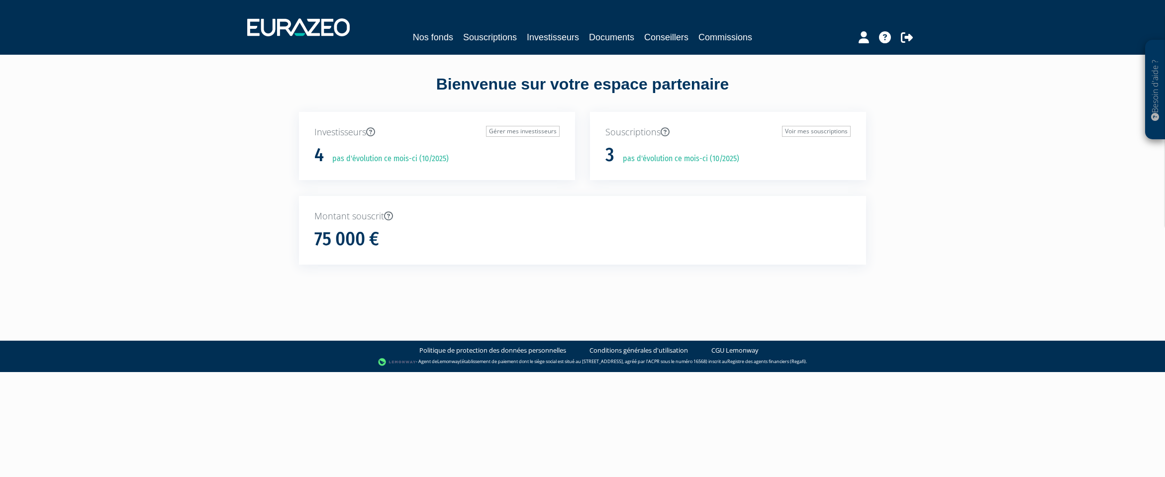  Describe the element at coordinates (582, 93) in the screenshot. I see `div: Bienvenue sur votre espace partenaire` at that location.